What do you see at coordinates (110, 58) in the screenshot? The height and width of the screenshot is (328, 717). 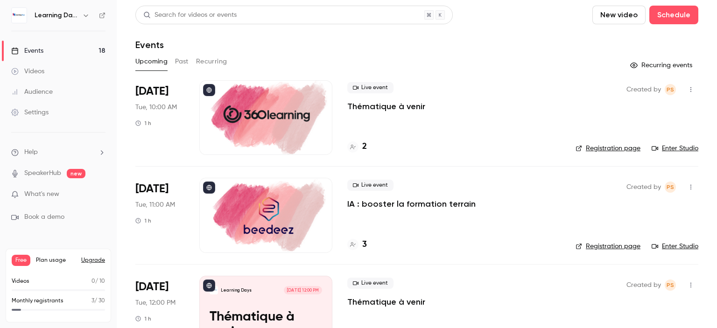 I see `img: tab_keywords_by_traffic_grey.svg` at bounding box center [110, 58].